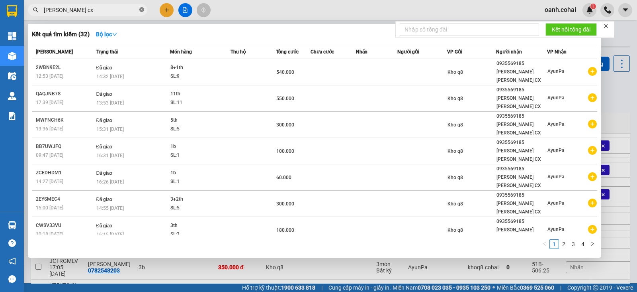  I want to click on button: right, so click(593, 244).